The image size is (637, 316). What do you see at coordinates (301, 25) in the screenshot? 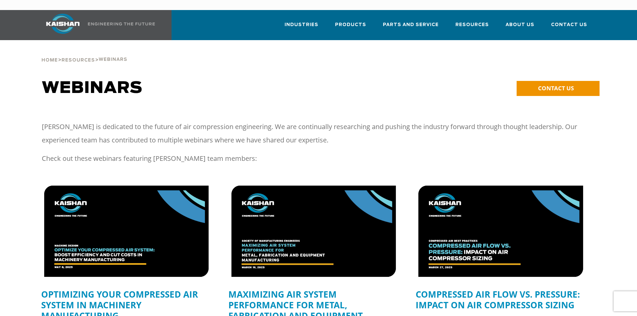
I see `span: Industries` at bounding box center [301, 25].